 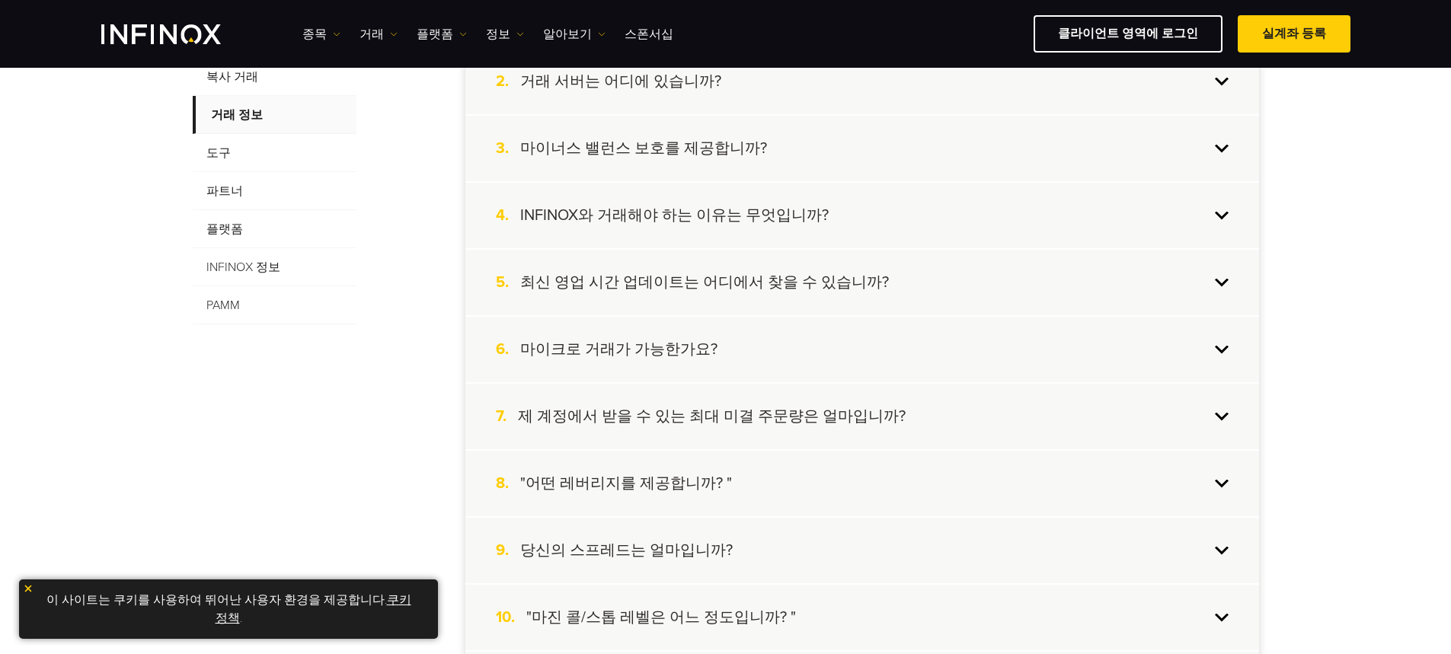 I want to click on span: 파트너, so click(x=274, y=191).